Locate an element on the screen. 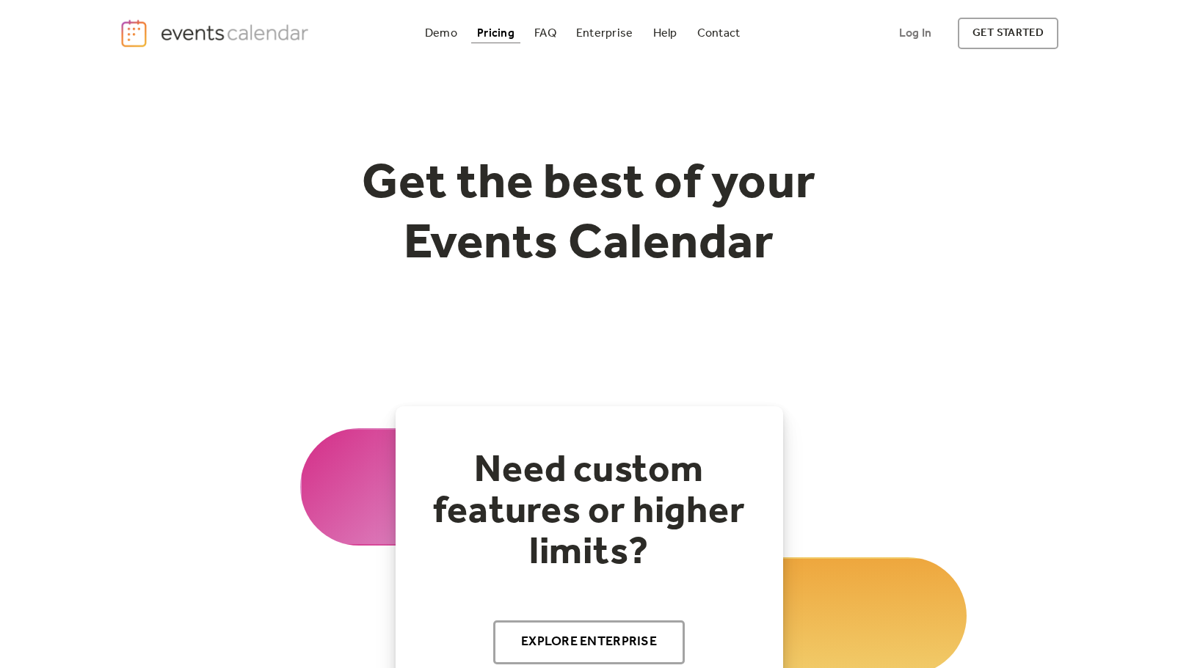 The width and height of the screenshot is (1178, 668). a: Contact is located at coordinates (718, 33).